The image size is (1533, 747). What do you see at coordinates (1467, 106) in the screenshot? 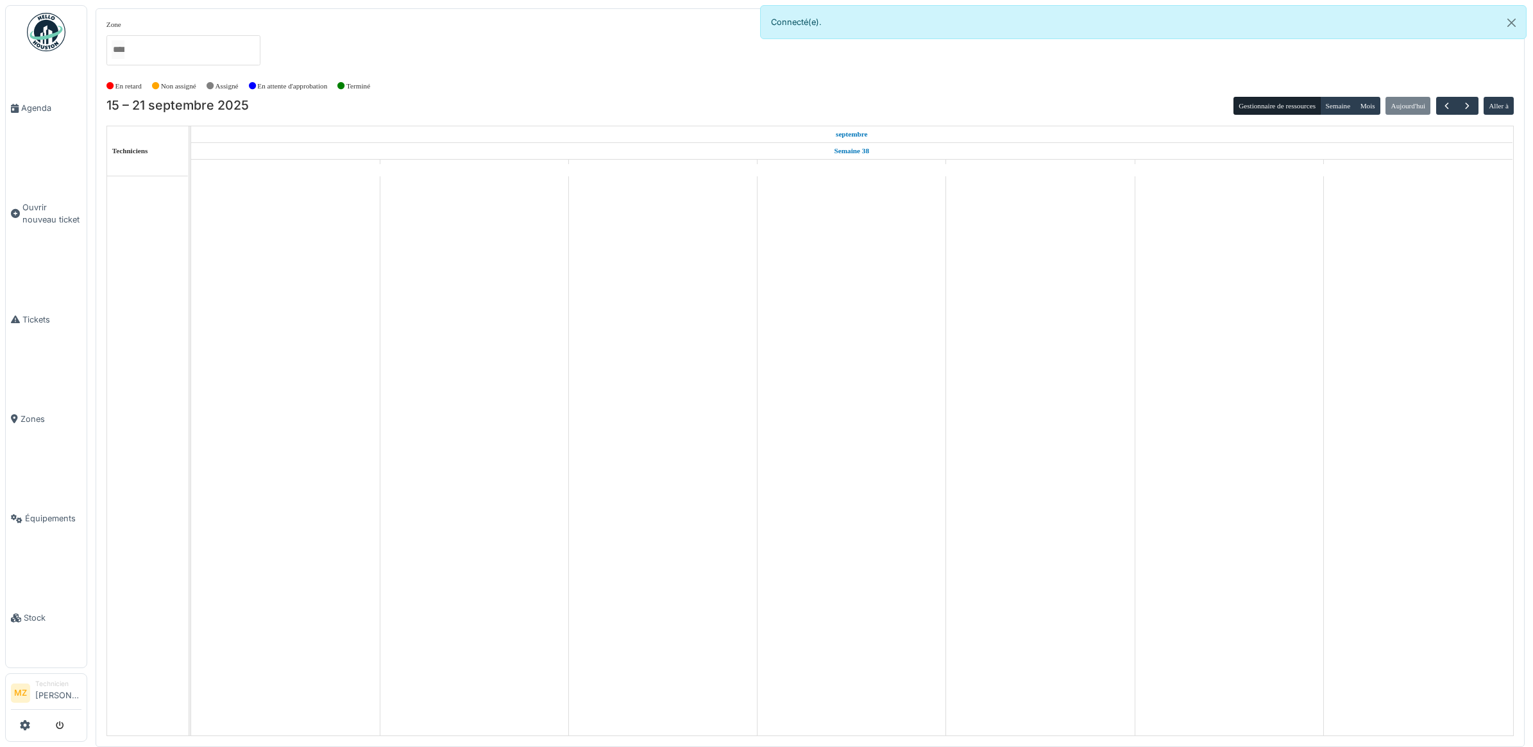
I see `button: Suivant` at bounding box center [1467, 106].